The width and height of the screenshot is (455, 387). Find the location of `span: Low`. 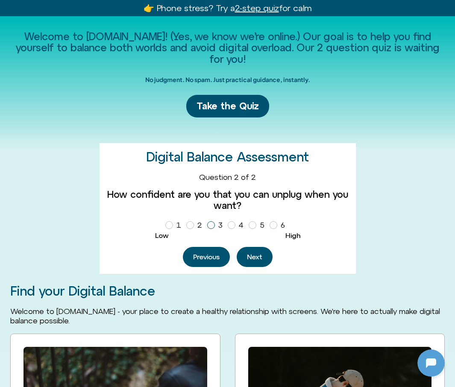

span: Low is located at coordinates (162, 235).